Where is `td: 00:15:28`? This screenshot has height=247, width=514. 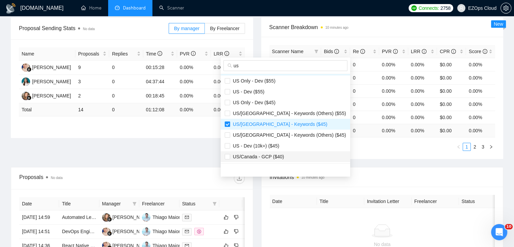 td: 00:15:28 is located at coordinates (160, 68).